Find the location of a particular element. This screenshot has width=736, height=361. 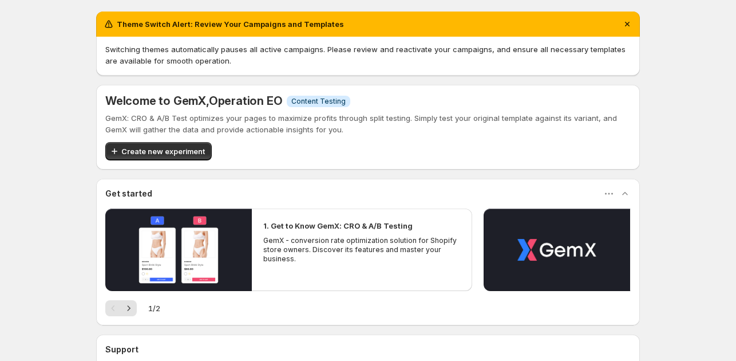

span: Create new experiment is located at coordinates (163, 151).